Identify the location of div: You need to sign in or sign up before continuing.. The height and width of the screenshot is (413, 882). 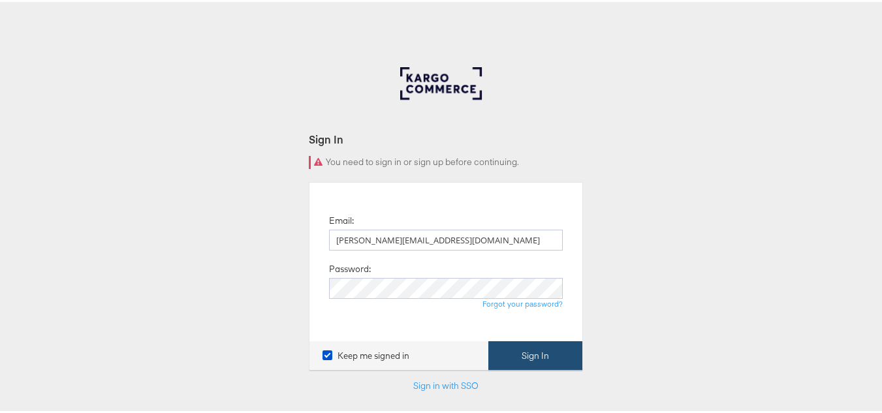
(446, 161).